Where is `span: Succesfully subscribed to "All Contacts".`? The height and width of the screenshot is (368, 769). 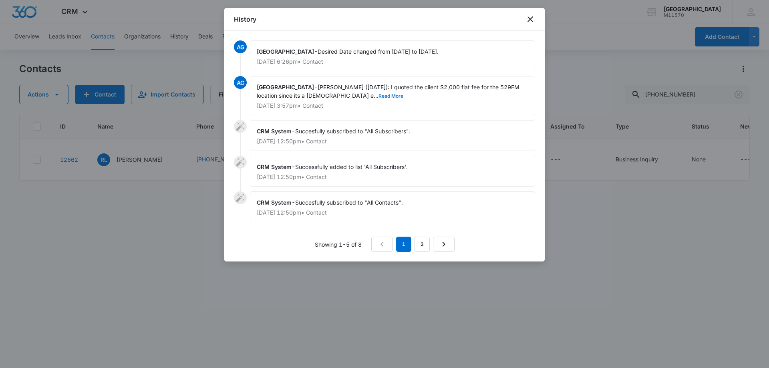
span: Succesfully subscribed to "All Contacts". is located at coordinates (349, 202).